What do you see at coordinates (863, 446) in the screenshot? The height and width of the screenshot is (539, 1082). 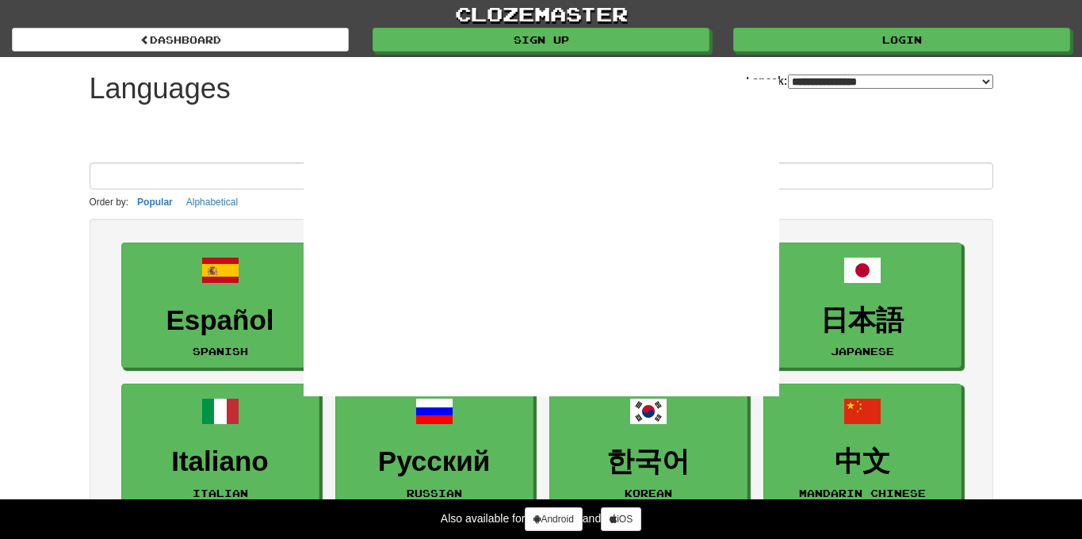 I see `a: 中文Mandarin Chinese` at bounding box center [863, 446].